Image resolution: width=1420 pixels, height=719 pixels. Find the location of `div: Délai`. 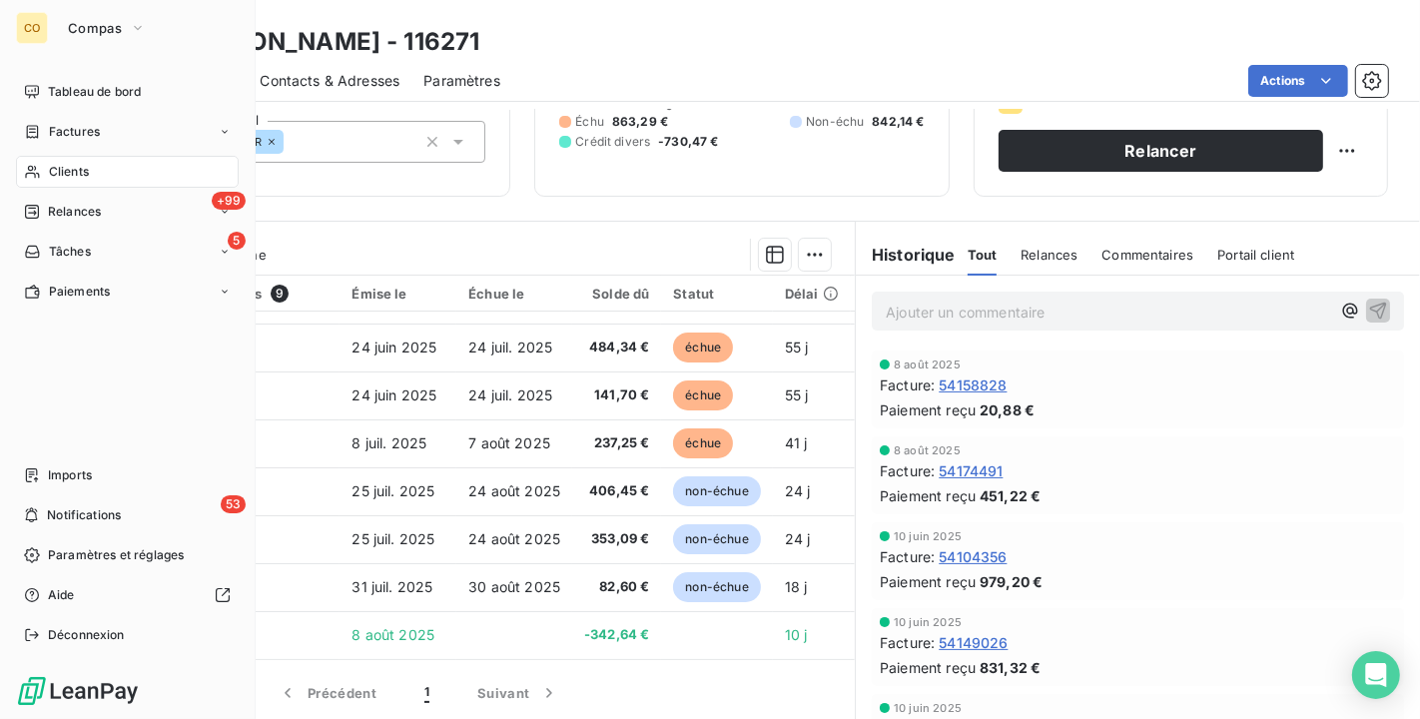

div: Délai is located at coordinates (812, 294).